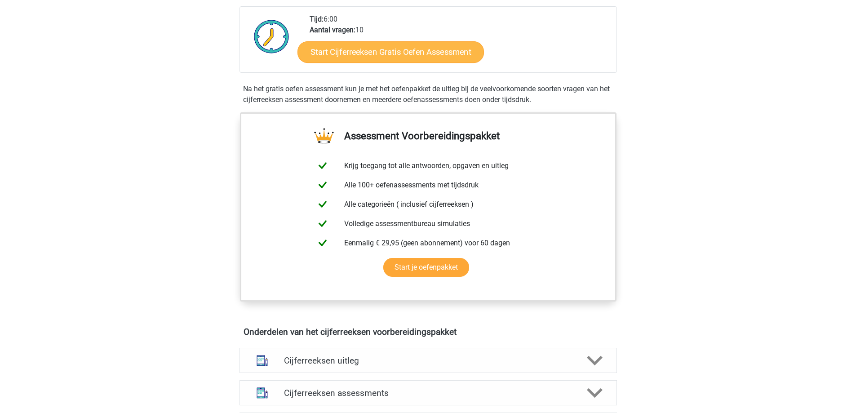  I want to click on b: Tijd:, so click(316, 19).